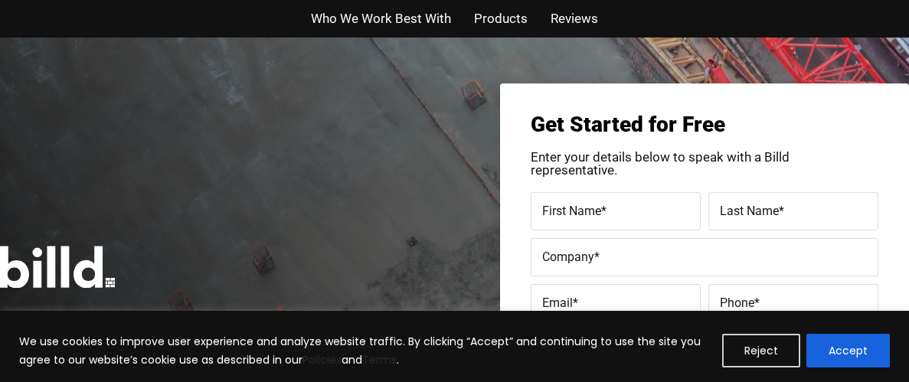 This screenshot has width=909, height=382. What do you see at coordinates (761, 351) in the screenshot?
I see `button: Reject` at bounding box center [761, 351].